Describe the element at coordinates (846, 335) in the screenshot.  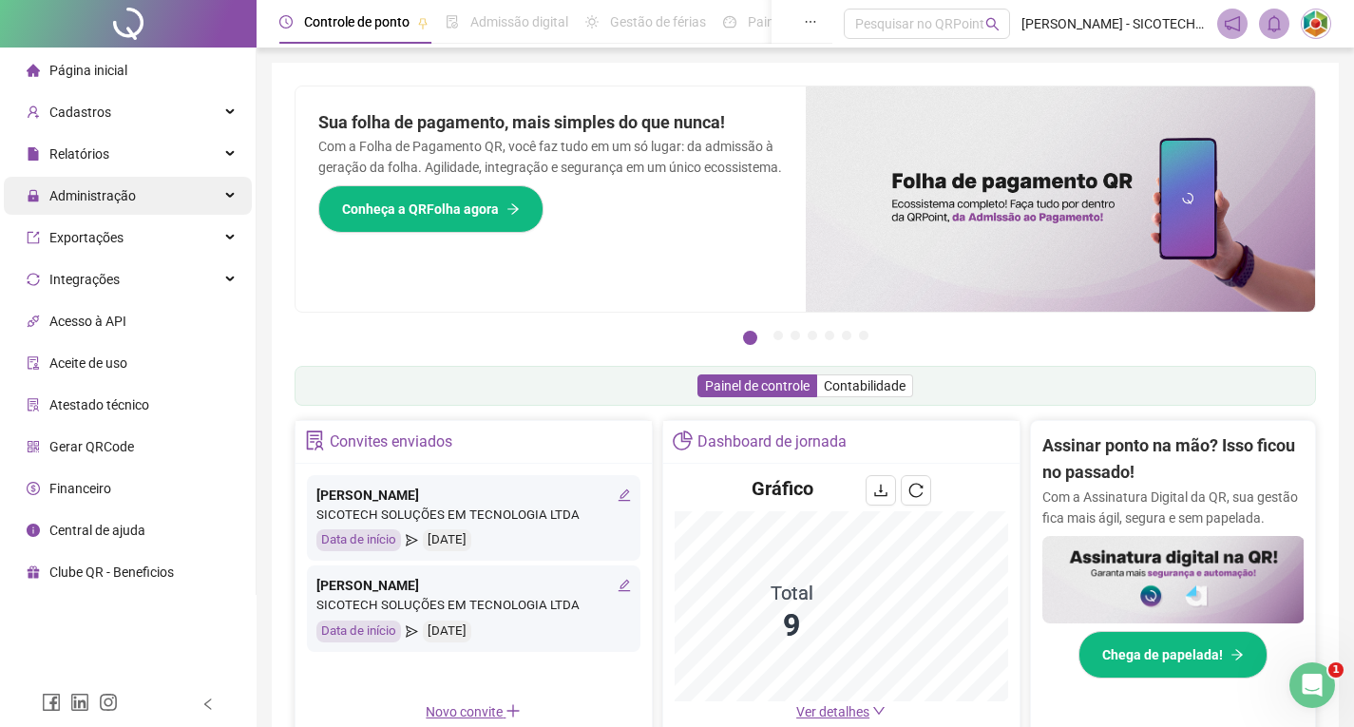
I see `button: 6` at that location.